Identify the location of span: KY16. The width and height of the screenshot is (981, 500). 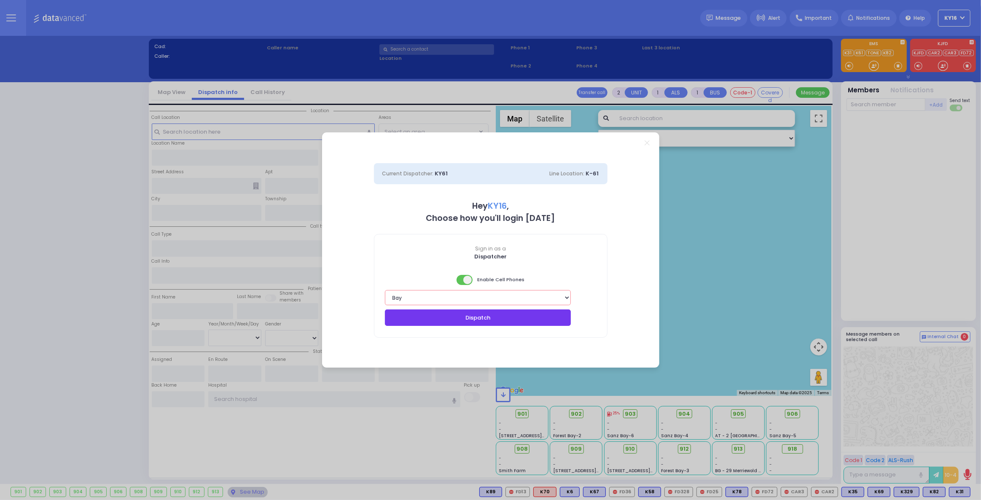
(497, 206).